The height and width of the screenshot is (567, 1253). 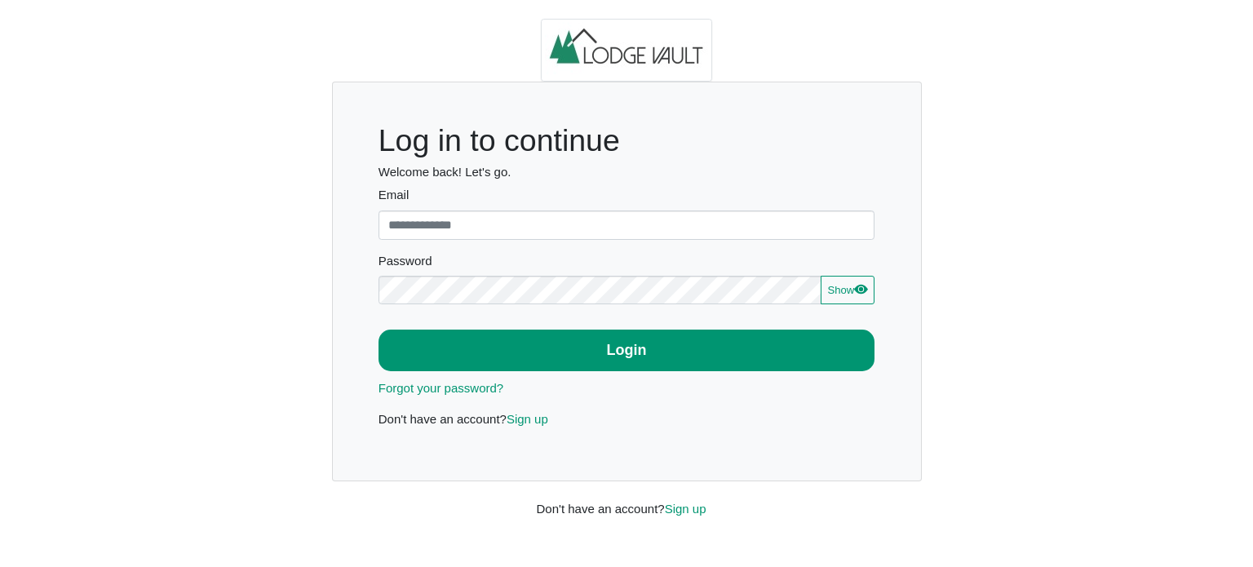 What do you see at coordinates (626, 350) in the screenshot?
I see `button: Login` at bounding box center [626, 350].